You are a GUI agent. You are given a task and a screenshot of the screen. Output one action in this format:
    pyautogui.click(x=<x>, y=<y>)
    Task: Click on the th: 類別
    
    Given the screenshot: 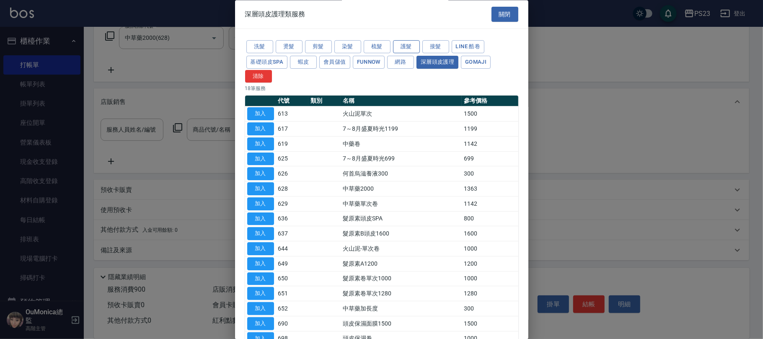 What is the action you would take?
    pyautogui.click(x=324, y=101)
    